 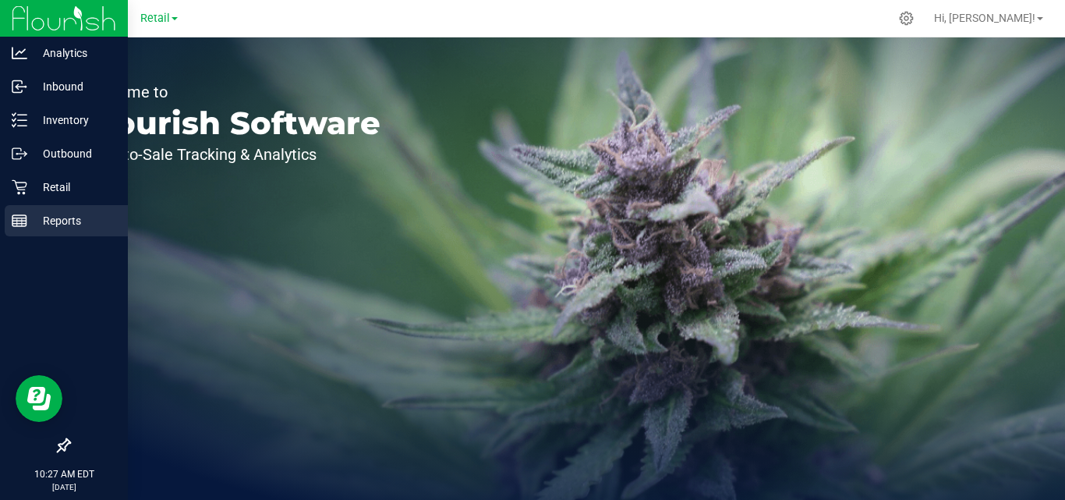 What do you see at coordinates (74, 87) in the screenshot?
I see `p: Inbound` at bounding box center [74, 87].